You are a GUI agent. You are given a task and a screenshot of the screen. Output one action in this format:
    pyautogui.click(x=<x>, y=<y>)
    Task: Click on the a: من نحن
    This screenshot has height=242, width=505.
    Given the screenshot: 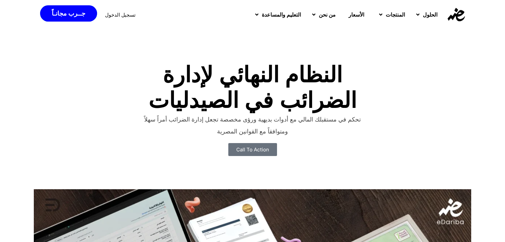 What is the action you would take?
    pyautogui.click(x=323, y=15)
    